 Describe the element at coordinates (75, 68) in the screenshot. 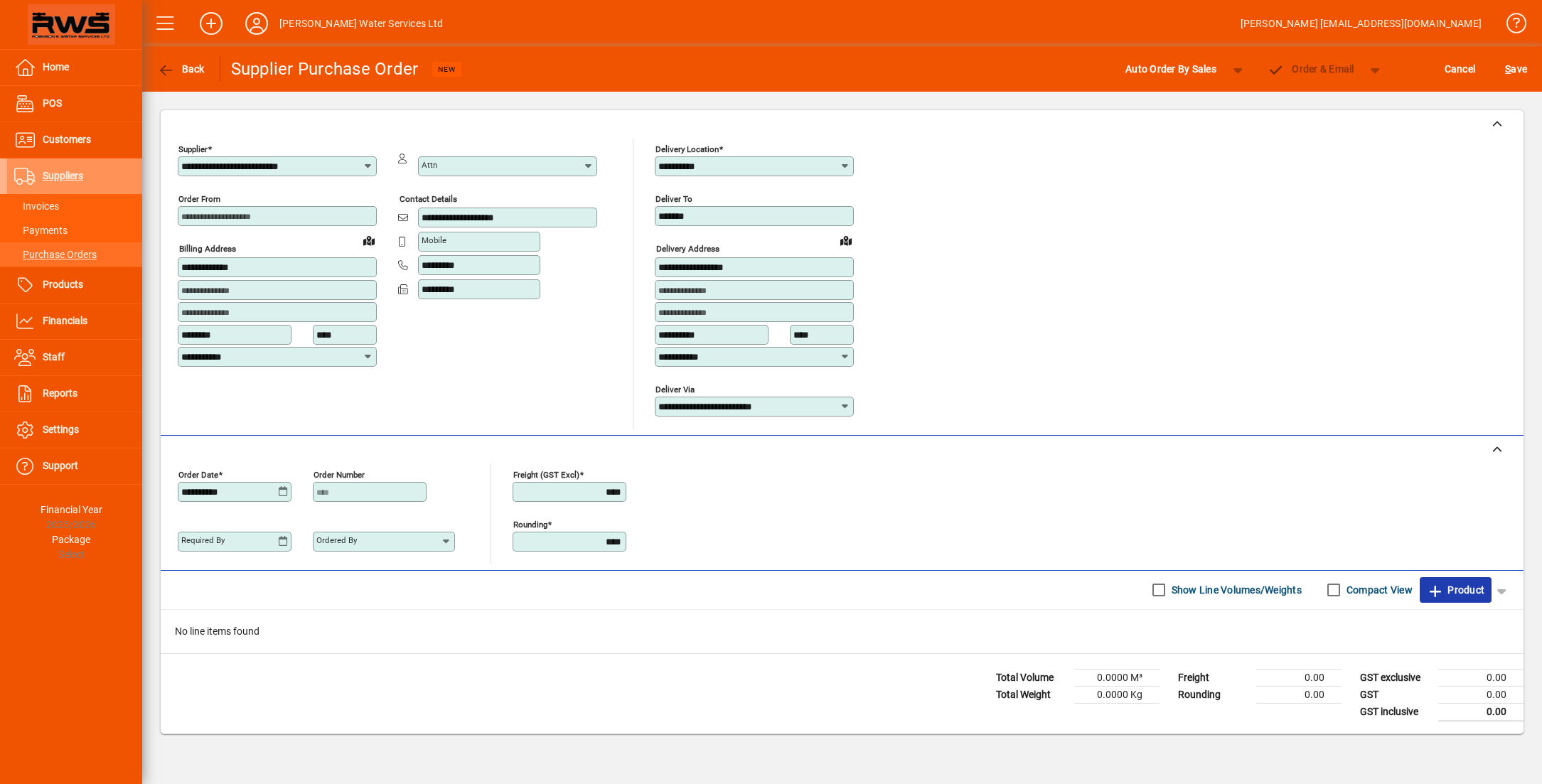

I see `a: Home` at that location.